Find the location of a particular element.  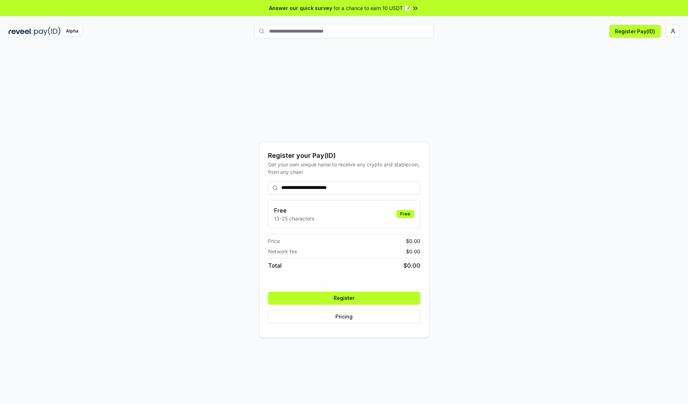

h3: Free is located at coordinates (294, 211).